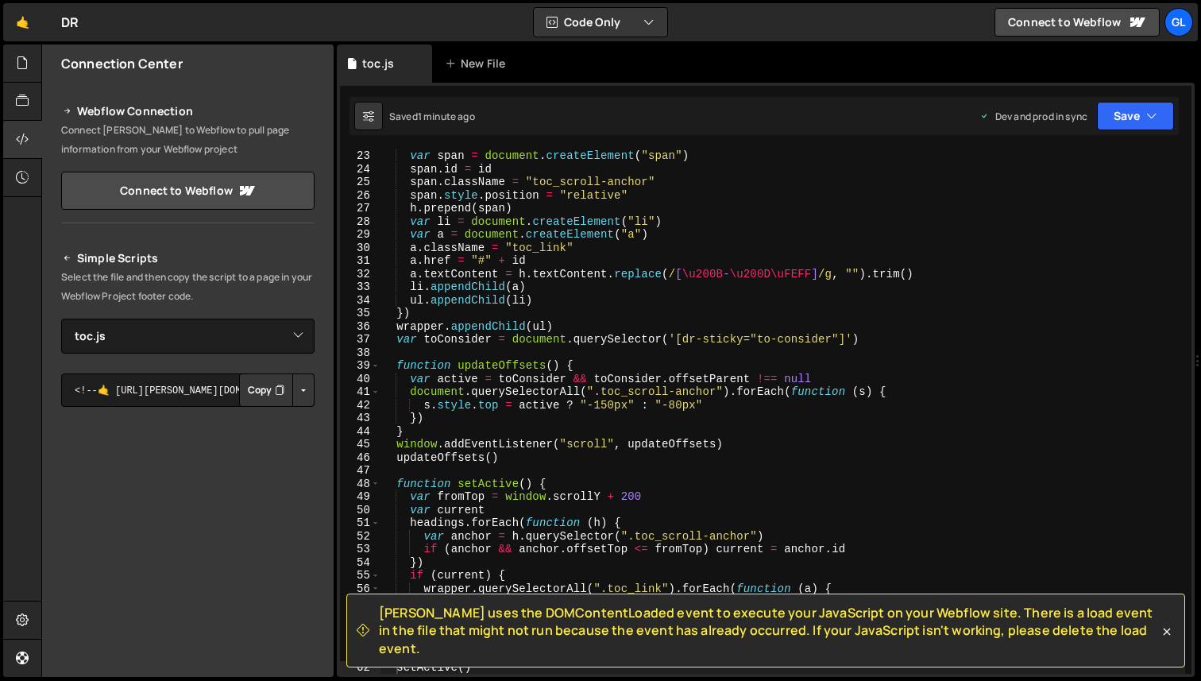 The width and height of the screenshot is (1201, 681). I want to click on div: 25, so click(360, 182).